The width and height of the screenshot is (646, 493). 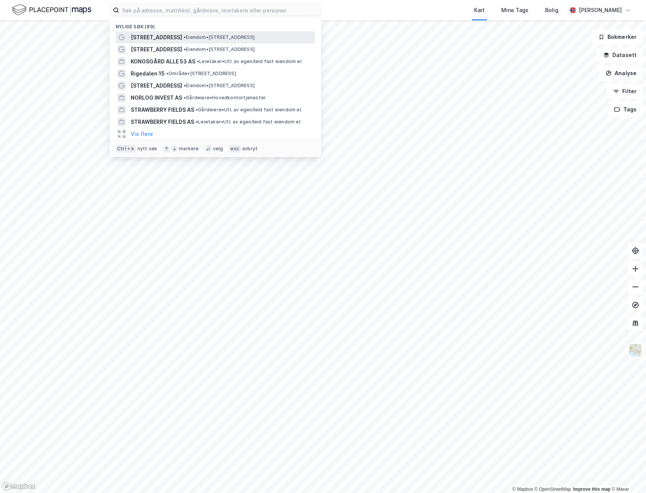 What do you see at coordinates (617, 37) in the screenshot?
I see `button: Bokmerker` at bounding box center [617, 37].